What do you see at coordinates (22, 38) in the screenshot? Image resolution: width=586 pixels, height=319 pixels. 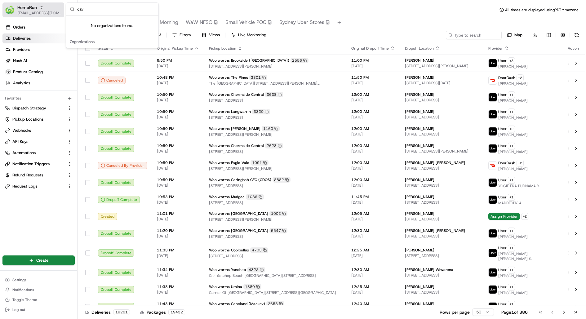 I see `span: Deliveries` at bounding box center [22, 38].